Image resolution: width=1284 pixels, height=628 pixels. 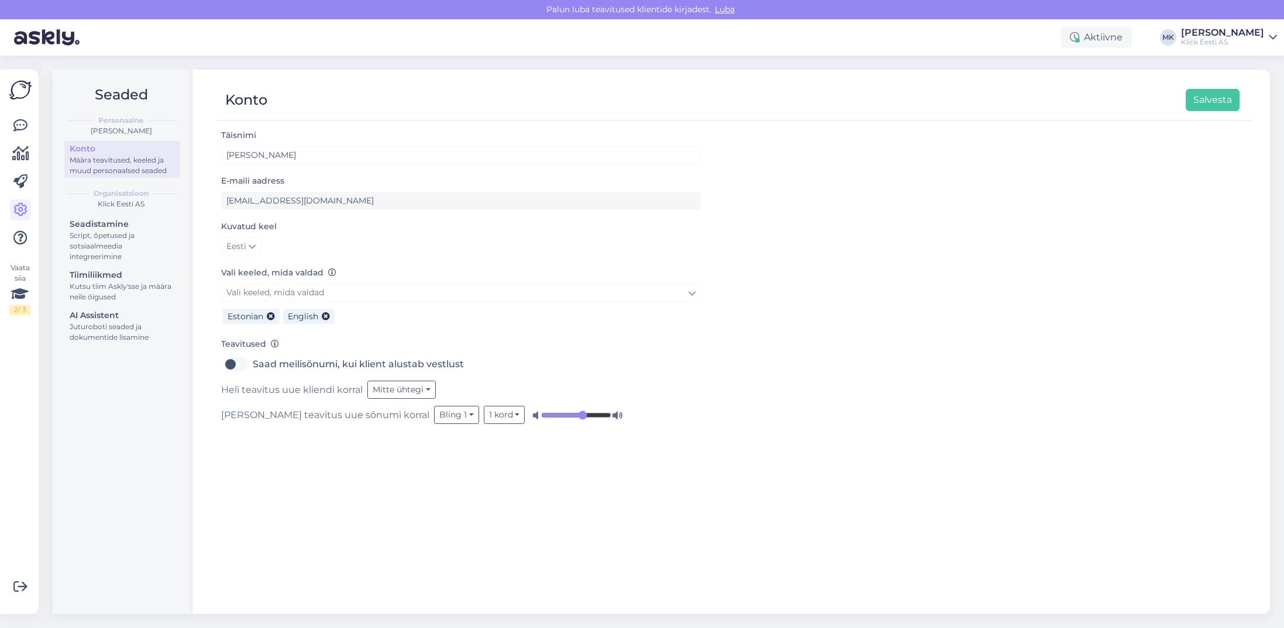 What do you see at coordinates (122, 332) in the screenshot?
I see `div: Juturoboti seaded ja dokumentide lisamine` at bounding box center [122, 332].